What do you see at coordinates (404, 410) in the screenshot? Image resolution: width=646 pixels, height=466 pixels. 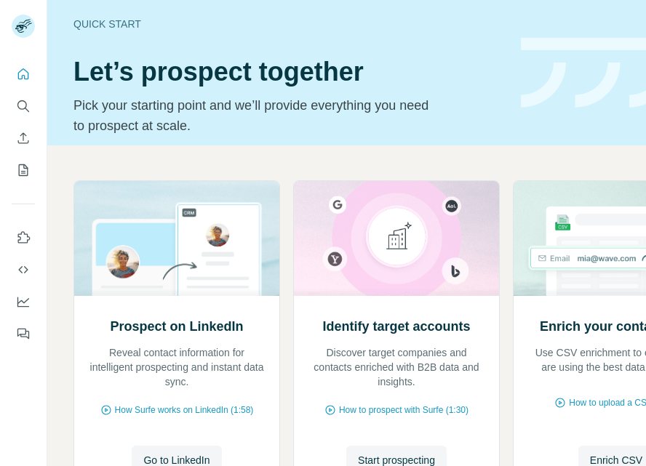 I see `span: How to prospect with Surfe (1:30)` at bounding box center [404, 410].